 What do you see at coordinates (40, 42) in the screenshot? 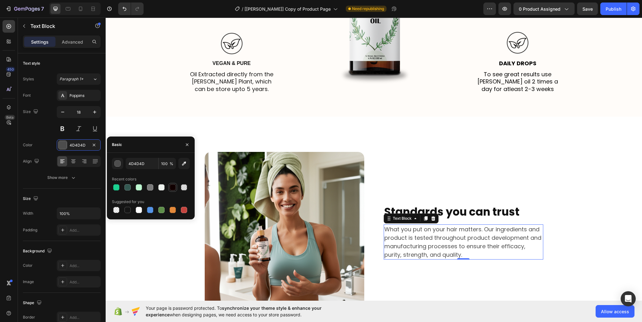
I see `p: Settings` at bounding box center [40, 42].